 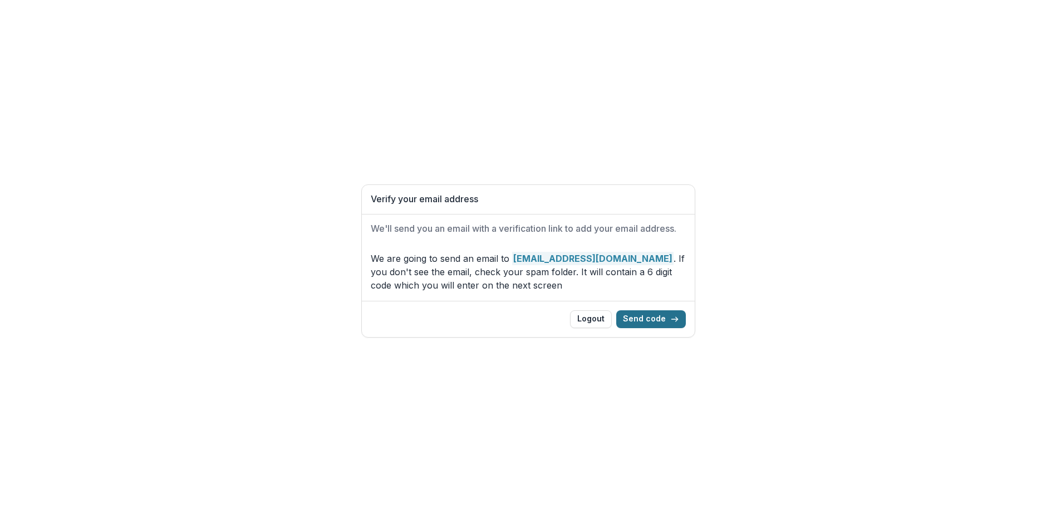 I want to click on p: We are going to send an email to . If you don't see the email, check your spam folder. It will co..., so click(x=529, y=272).